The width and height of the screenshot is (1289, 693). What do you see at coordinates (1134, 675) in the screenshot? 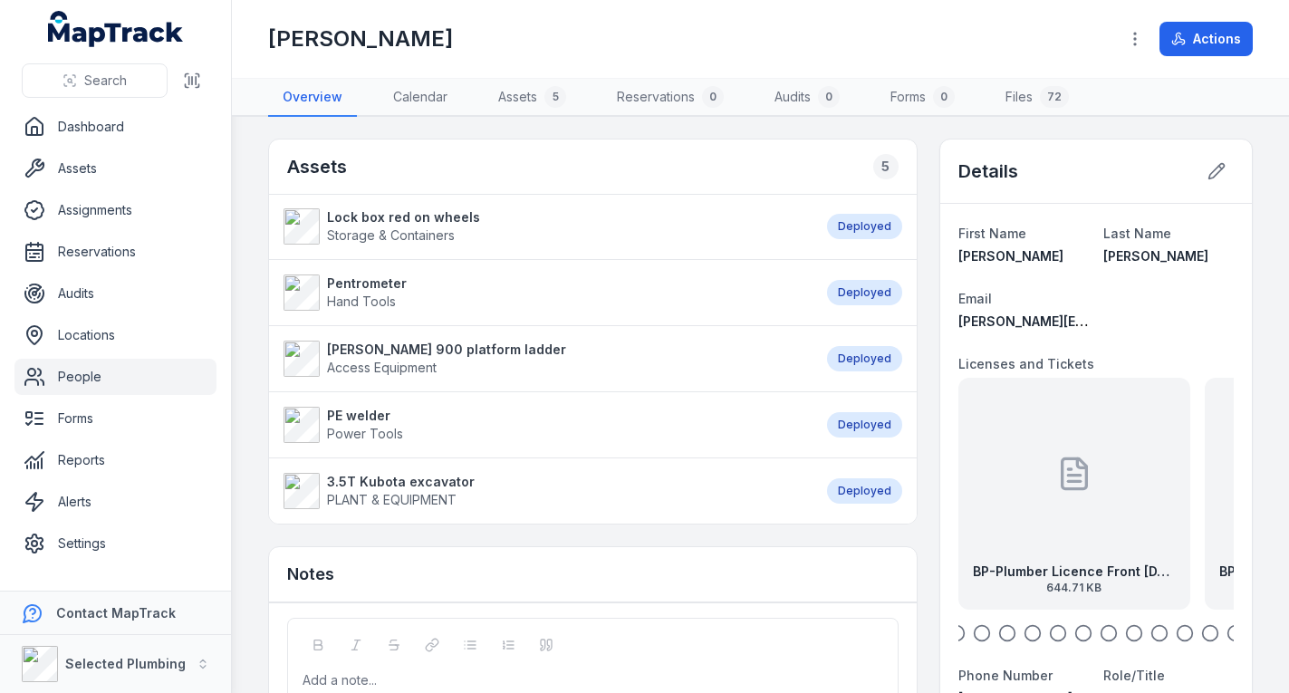
I see `span: Role/Title` at bounding box center [1134, 675].